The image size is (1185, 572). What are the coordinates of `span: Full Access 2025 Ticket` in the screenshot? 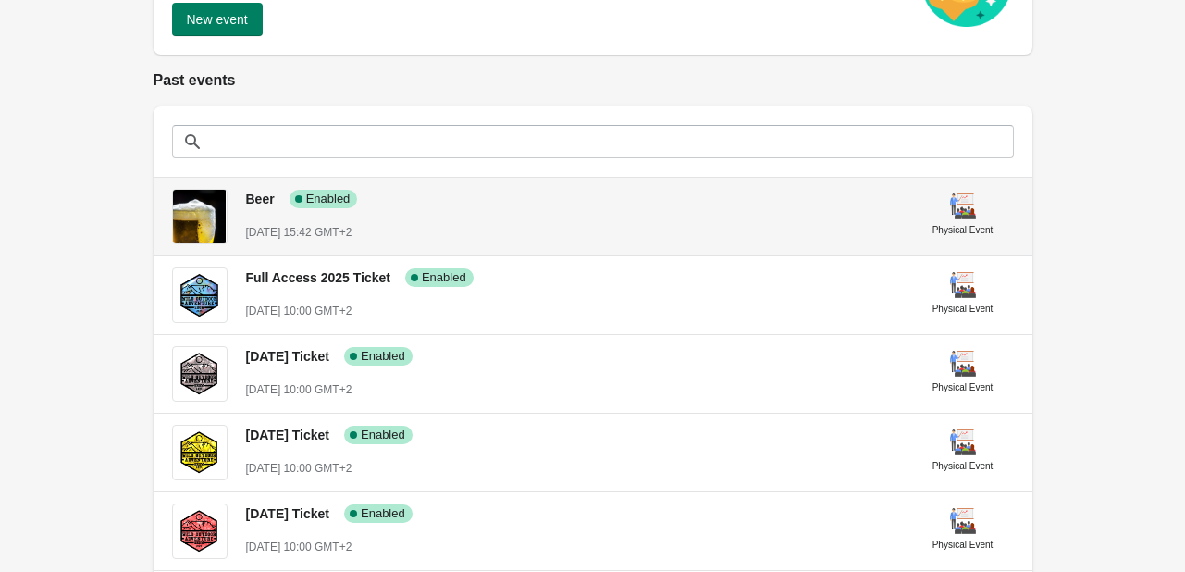 It's located at (318, 277).